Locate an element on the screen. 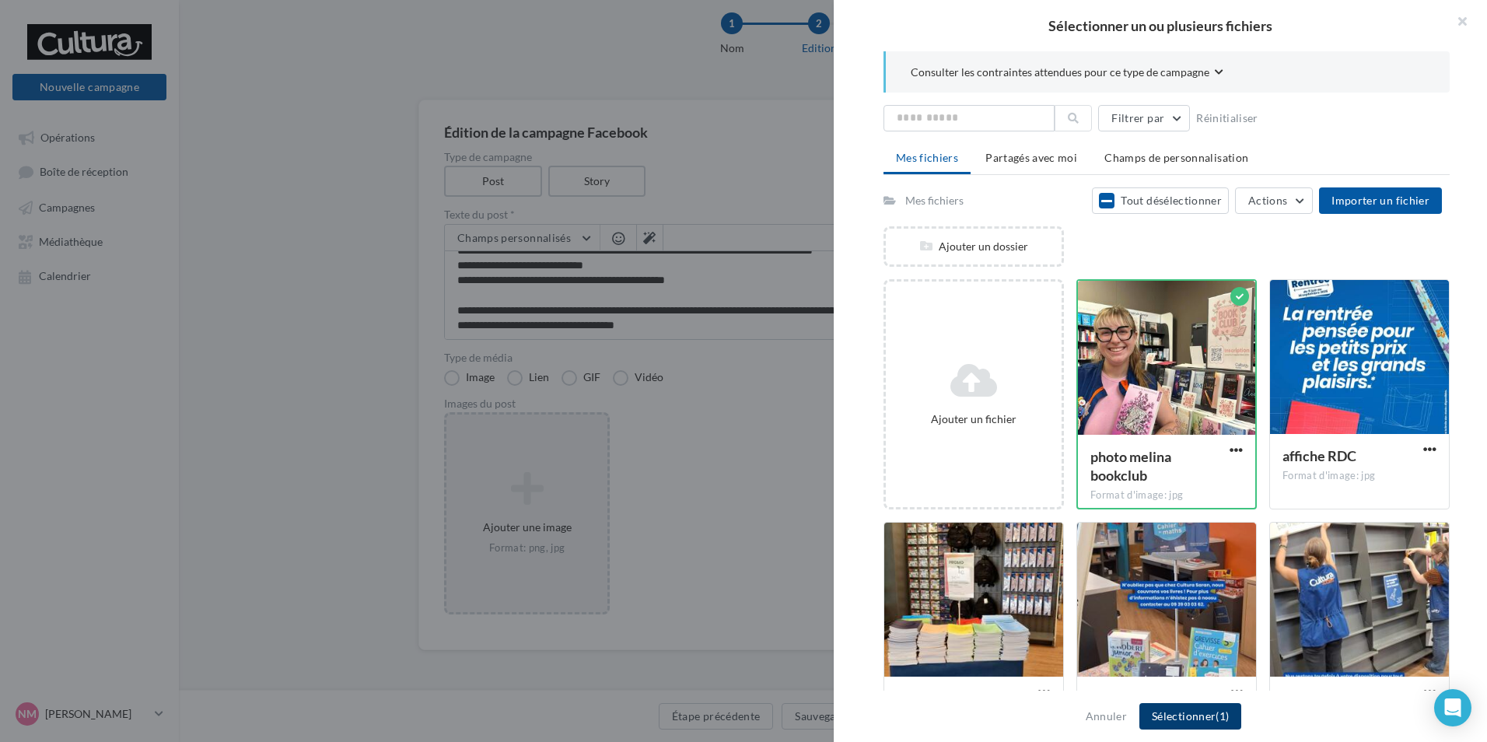 Image resolution: width=1487 pixels, height=742 pixels. button: Consulter les contraintes attendues pour ce type de campagne is located at coordinates (1067, 73).